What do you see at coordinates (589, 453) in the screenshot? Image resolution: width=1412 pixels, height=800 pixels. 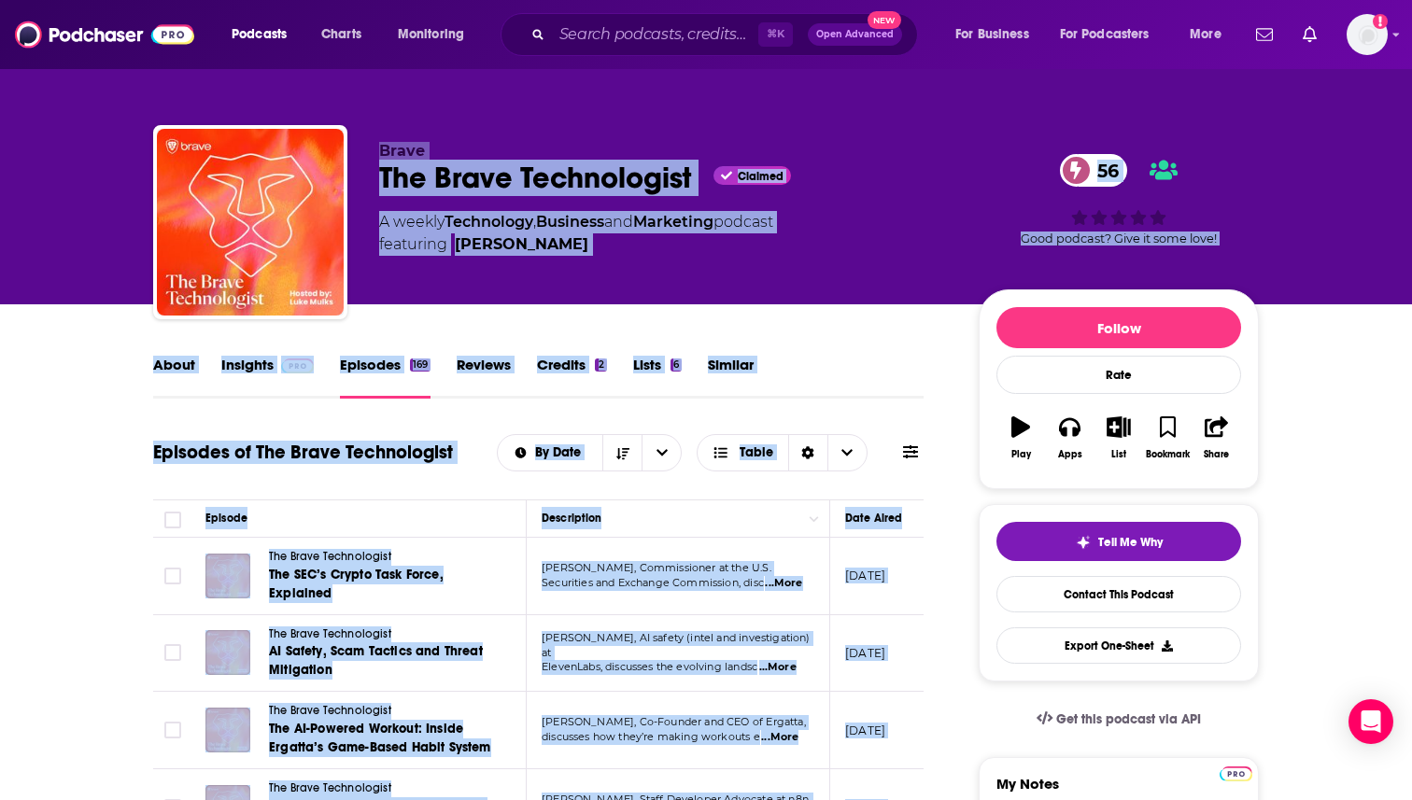 I see `h2: Choose List sort` at bounding box center [589, 453].